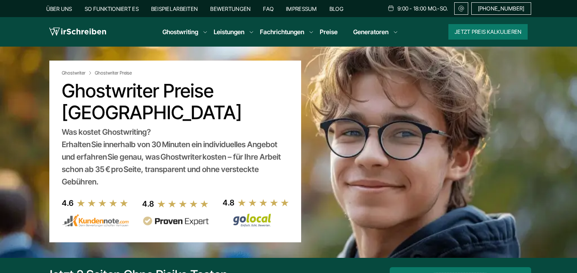  What do you see at coordinates (59, 9) in the screenshot?
I see `a: Über uns` at bounding box center [59, 9].